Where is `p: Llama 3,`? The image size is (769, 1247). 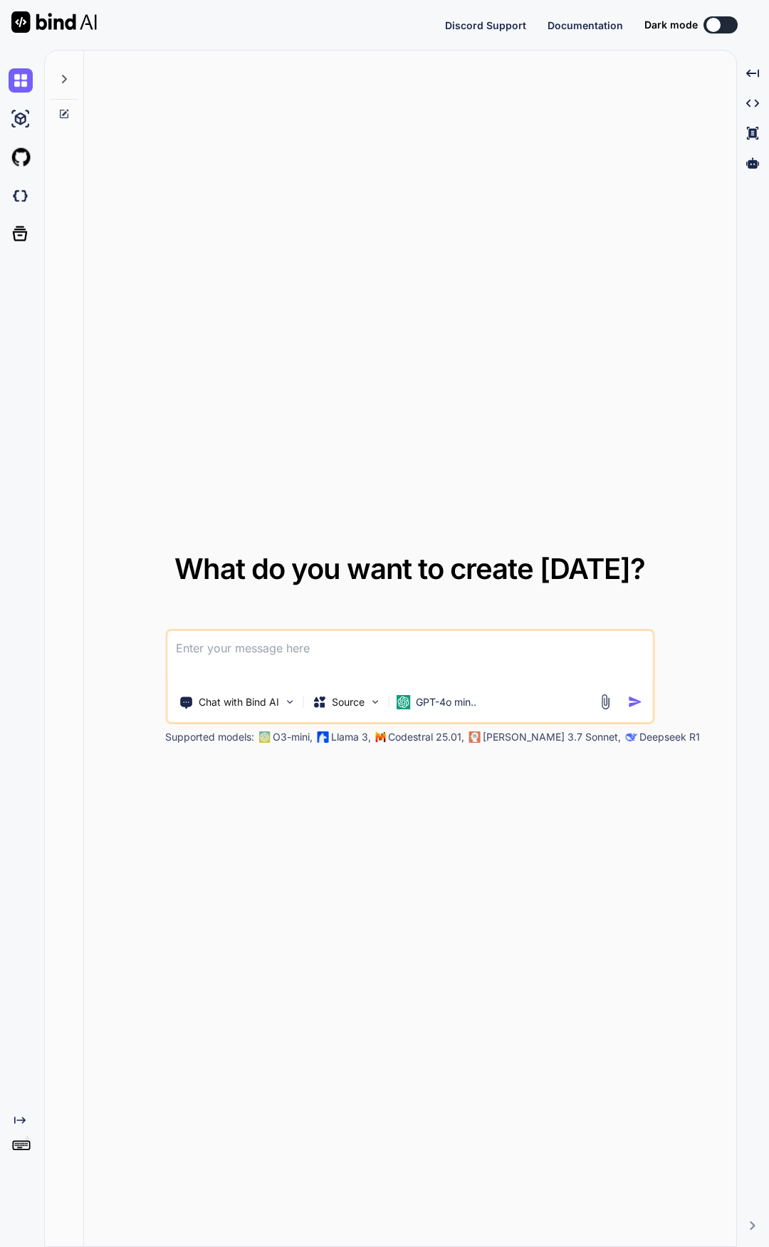
p: Llama 3, is located at coordinates (351, 737).